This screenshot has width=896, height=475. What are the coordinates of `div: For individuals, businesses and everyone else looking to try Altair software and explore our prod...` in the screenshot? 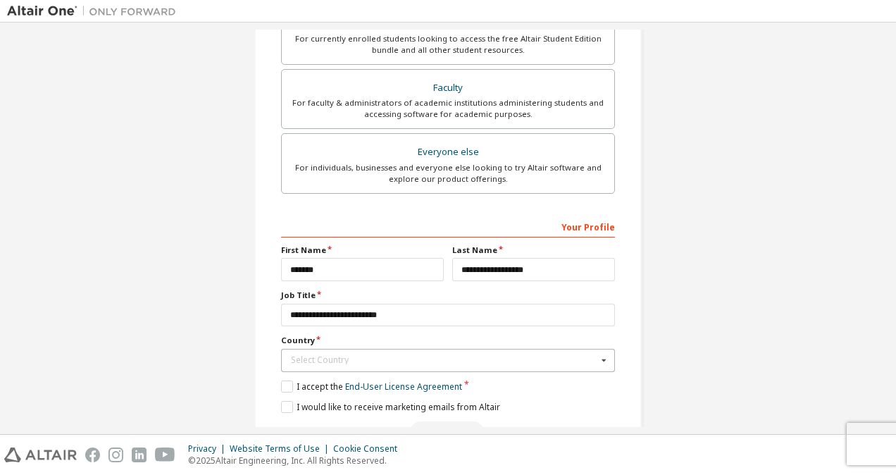 It's located at (448, 173).